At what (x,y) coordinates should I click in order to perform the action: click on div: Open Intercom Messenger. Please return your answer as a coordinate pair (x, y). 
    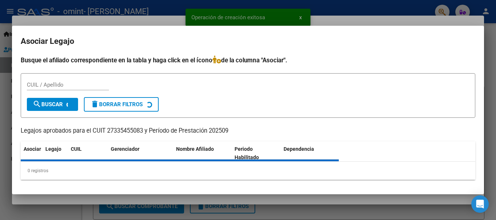
    Looking at the image, I should click on (480, 204).